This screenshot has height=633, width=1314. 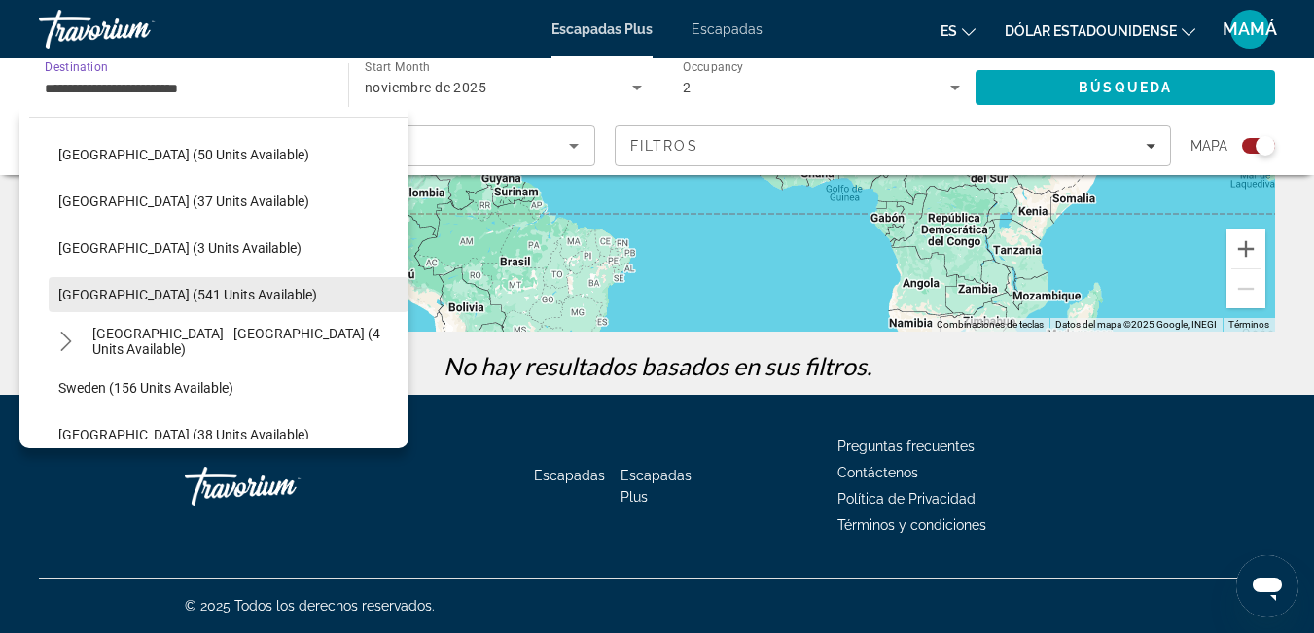 What do you see at coordinates (687, 88) in the screenshot?
I see `span: 2` at bounding box center [687, 88].